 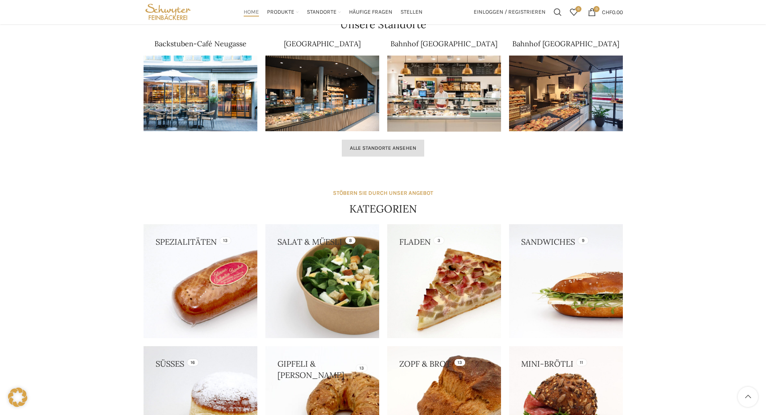 What do you see at coordinates (510, 12) in the screenshot?
I see `span: Einloggen / Registrieren` at bounding box center [510, 12].